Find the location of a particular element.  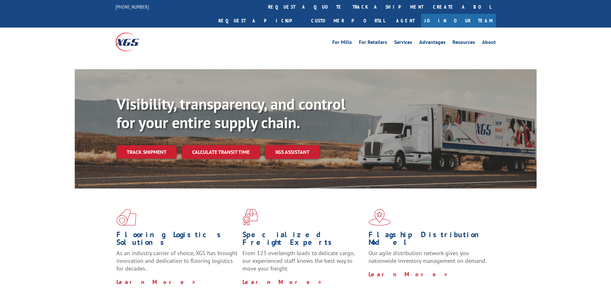

a: Services is located at coordinates (403, 43).